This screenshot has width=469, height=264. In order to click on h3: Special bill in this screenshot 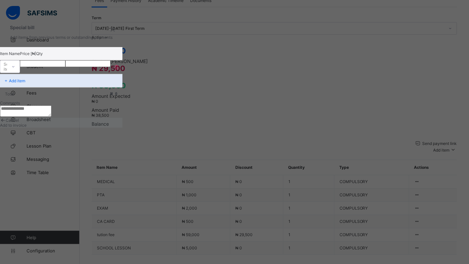, I will do `click(61, 27)`.